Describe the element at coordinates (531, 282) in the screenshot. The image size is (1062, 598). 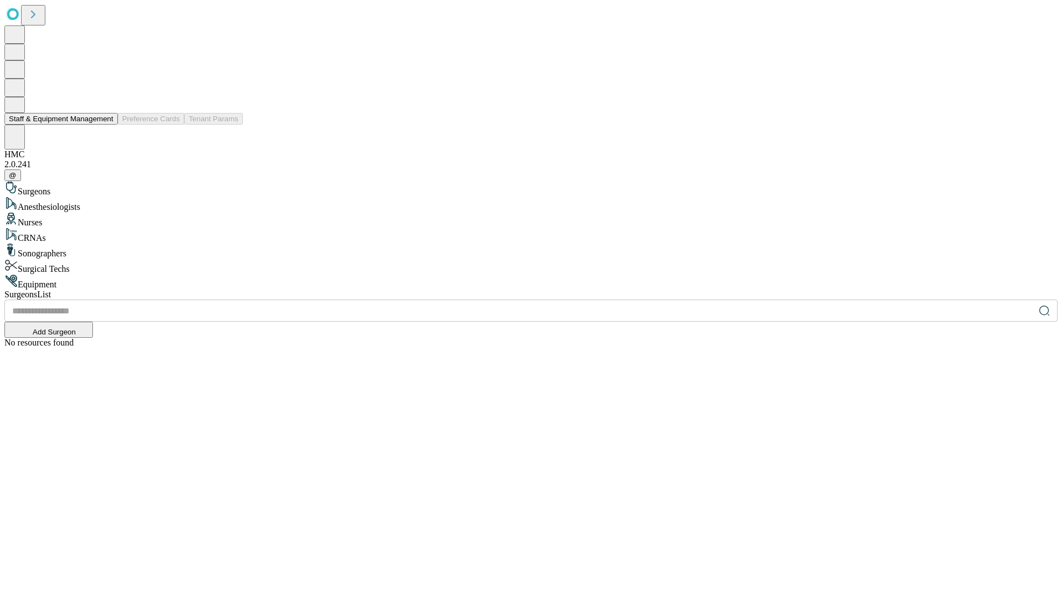
I see `div: Equipment` at that location.